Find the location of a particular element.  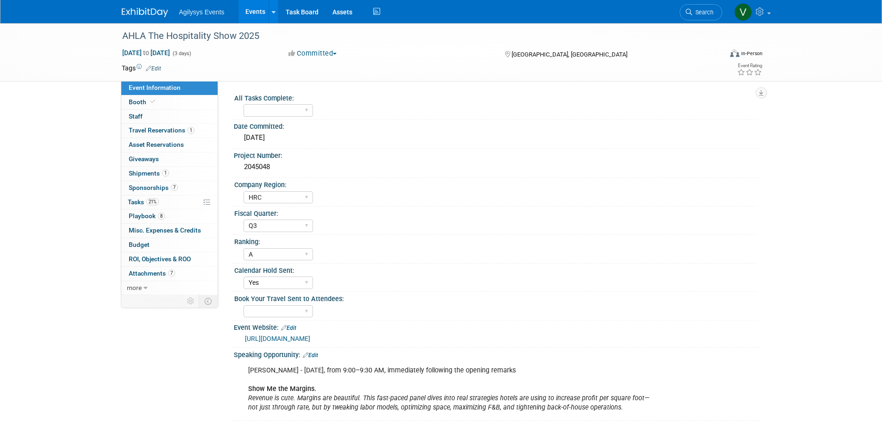

span: Staff is located at coordinates (136, 116).